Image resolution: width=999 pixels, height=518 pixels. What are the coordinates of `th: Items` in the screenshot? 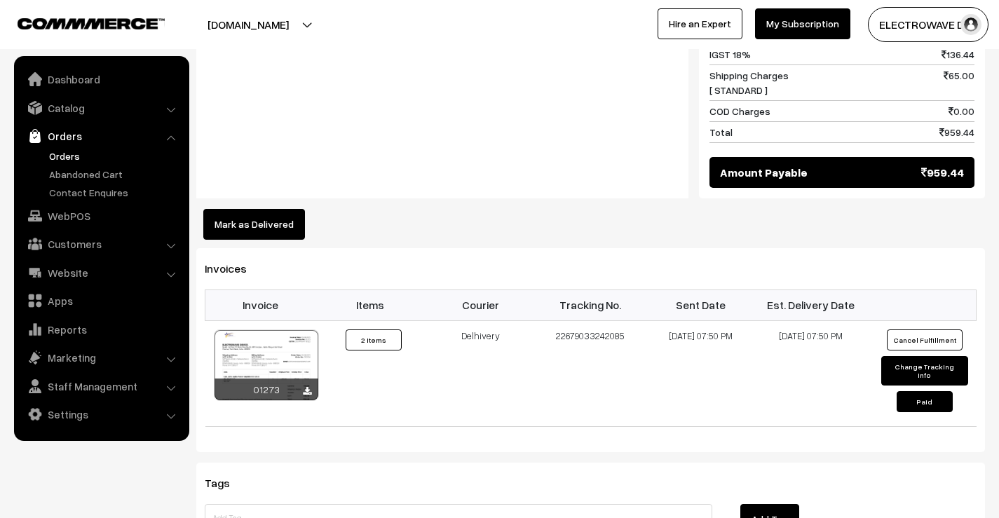 It's located at (370, 305).